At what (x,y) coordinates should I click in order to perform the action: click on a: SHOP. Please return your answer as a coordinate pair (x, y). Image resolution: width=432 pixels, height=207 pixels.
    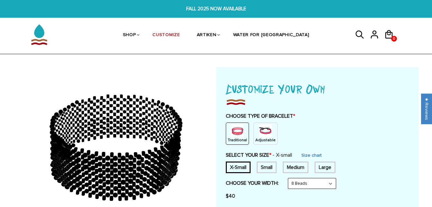
    Looking at the image, I should click on (129, 35).